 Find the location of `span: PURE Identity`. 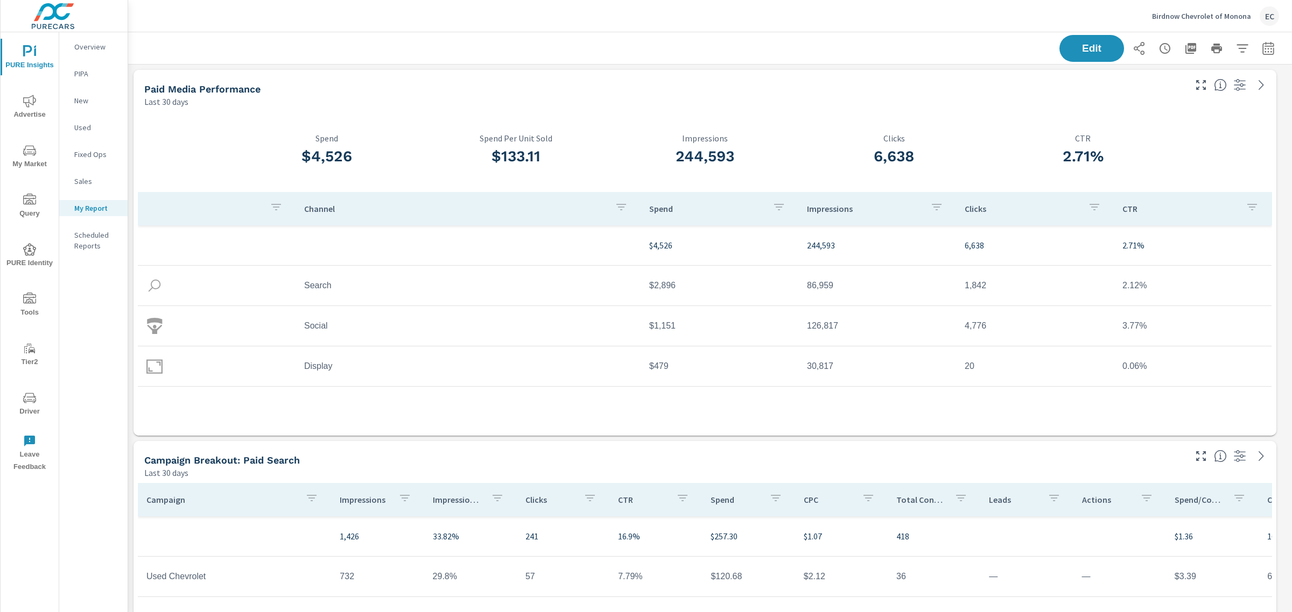

span: PURE Identity is located at coordinates (30, 256).